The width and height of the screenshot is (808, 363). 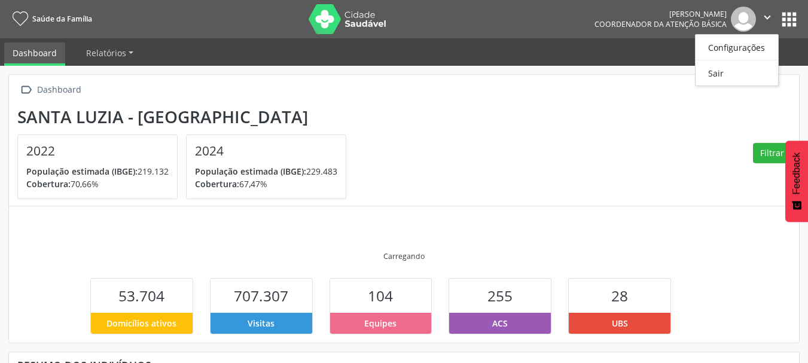 What do you see at coordinates (141, 323) in the screenshot?
I see `span: Domicílios ativos` at bounding box center [141, 323].